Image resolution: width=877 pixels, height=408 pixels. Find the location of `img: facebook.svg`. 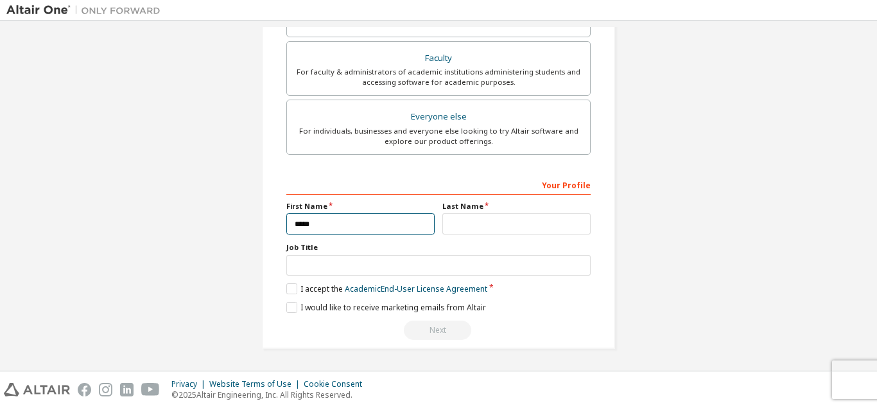

img: facebook.svg is located at coordinates (84, 389).